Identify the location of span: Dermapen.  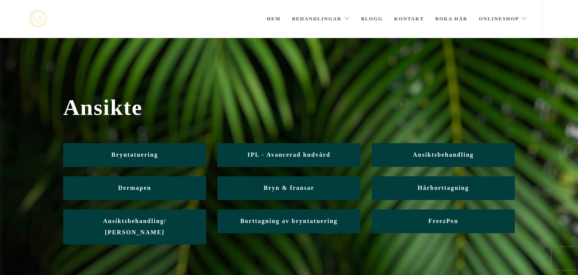
(135, 187).